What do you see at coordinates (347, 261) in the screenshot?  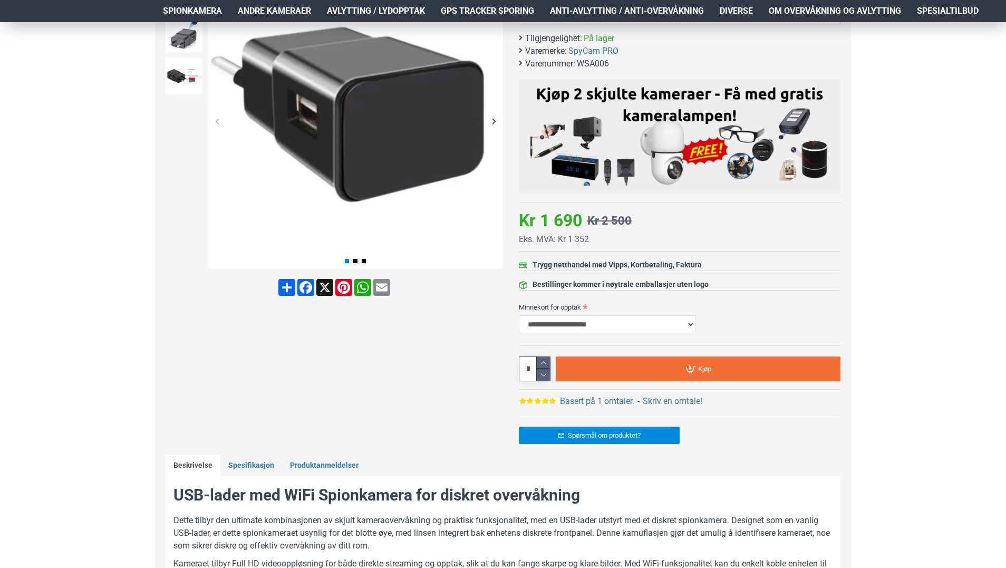 I see `span: Go to slide 1` at bounding box center [347, 261].